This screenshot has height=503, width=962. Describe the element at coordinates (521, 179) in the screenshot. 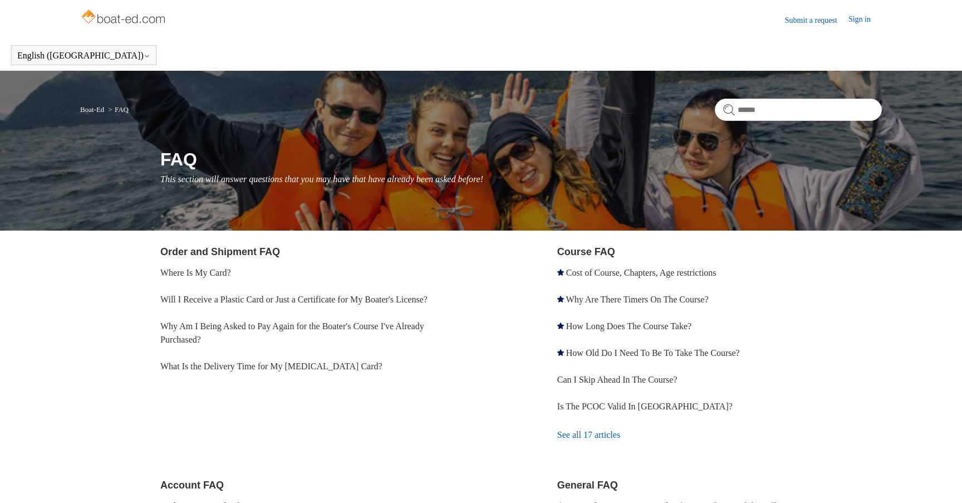

I see `p: This section will answer questions that you may have that have already been asked before!` at that location.